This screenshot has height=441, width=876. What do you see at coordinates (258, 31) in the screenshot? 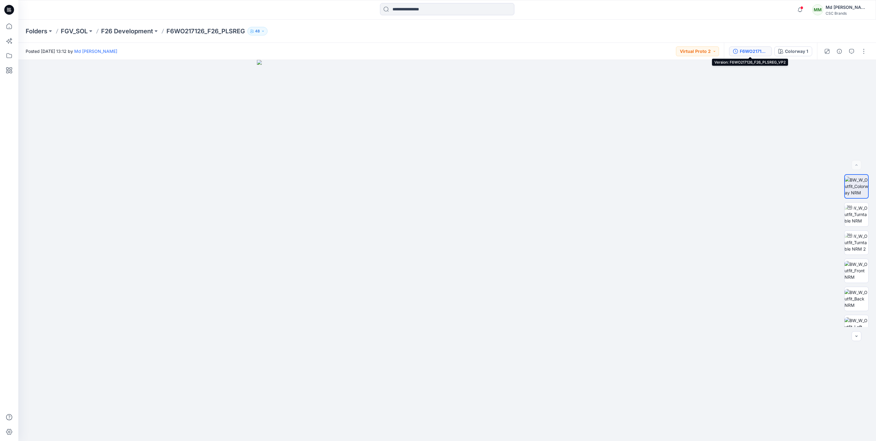
I see `p: 48` at bounding box center [258, 31].